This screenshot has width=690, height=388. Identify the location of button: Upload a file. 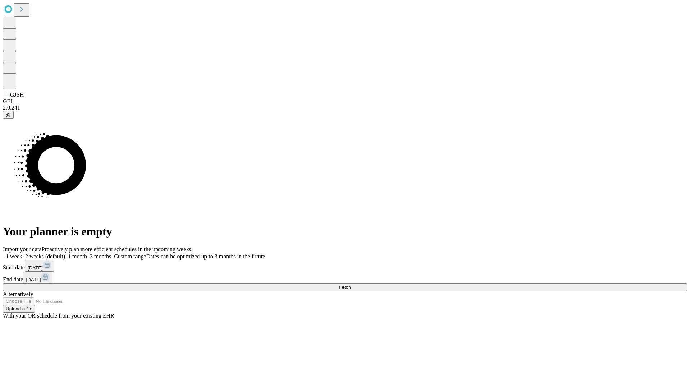
(19, 309).